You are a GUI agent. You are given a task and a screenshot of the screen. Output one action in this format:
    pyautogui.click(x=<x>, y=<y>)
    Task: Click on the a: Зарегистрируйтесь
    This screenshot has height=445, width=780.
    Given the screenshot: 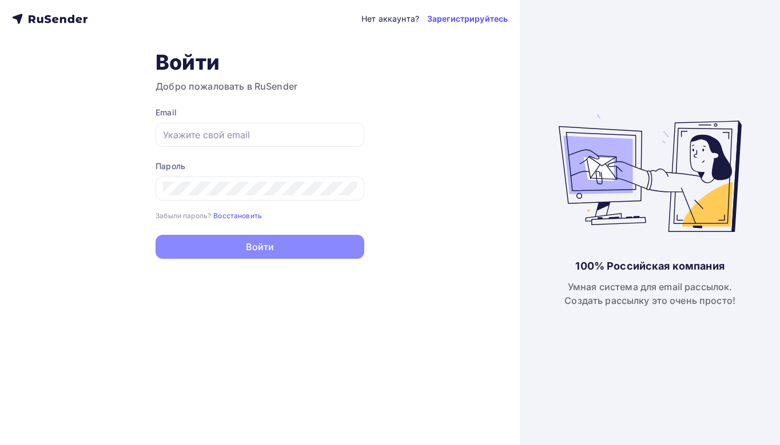 What is the action you would take?
    pyautogui.click(x=467, y=19)
    